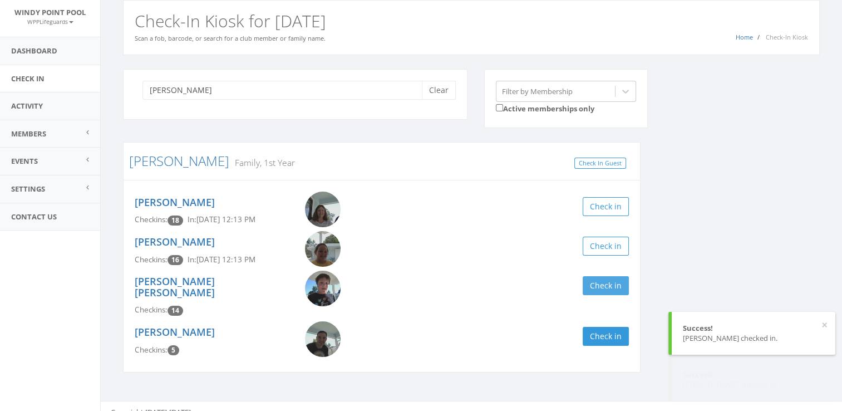  I want to click on input: Search a name to check in, so click(286, 90).